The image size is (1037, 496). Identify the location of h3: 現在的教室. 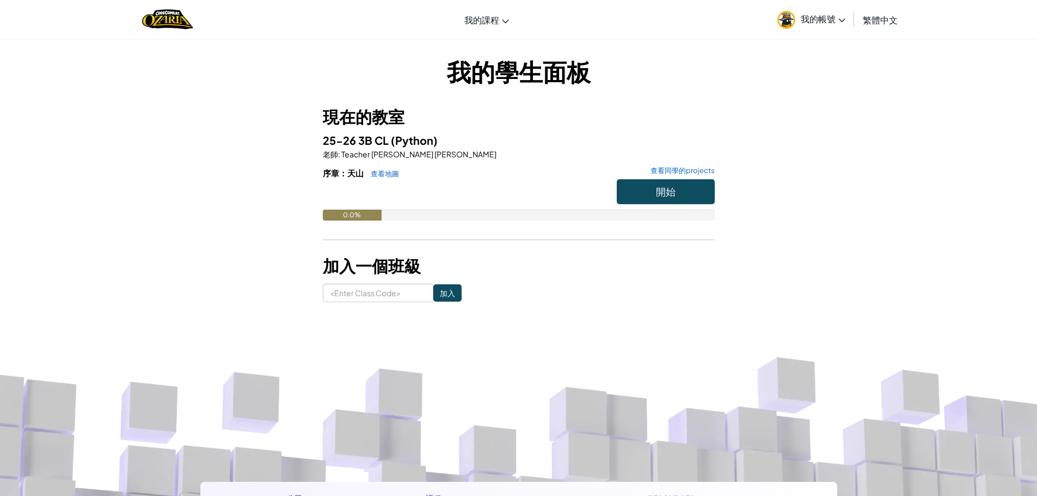
(519, 116).